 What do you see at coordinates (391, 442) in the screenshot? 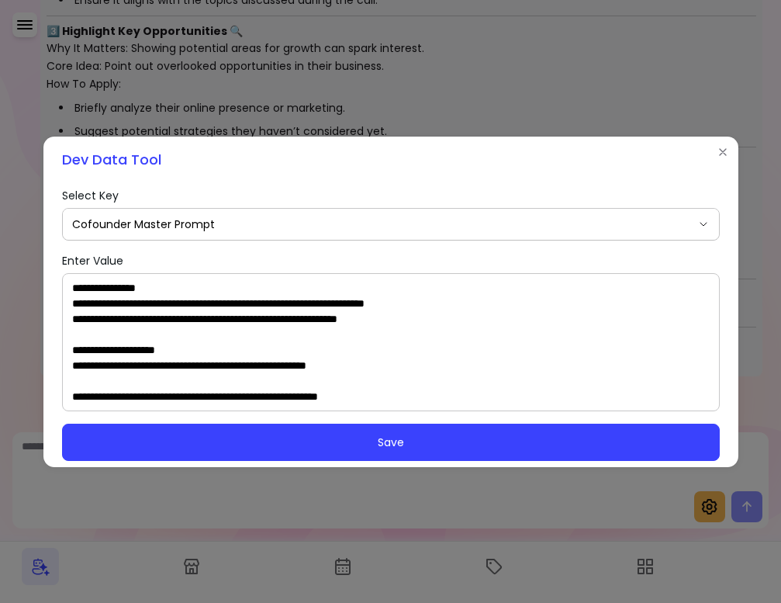
I see `button: Save` at bounding box center [391, 442].